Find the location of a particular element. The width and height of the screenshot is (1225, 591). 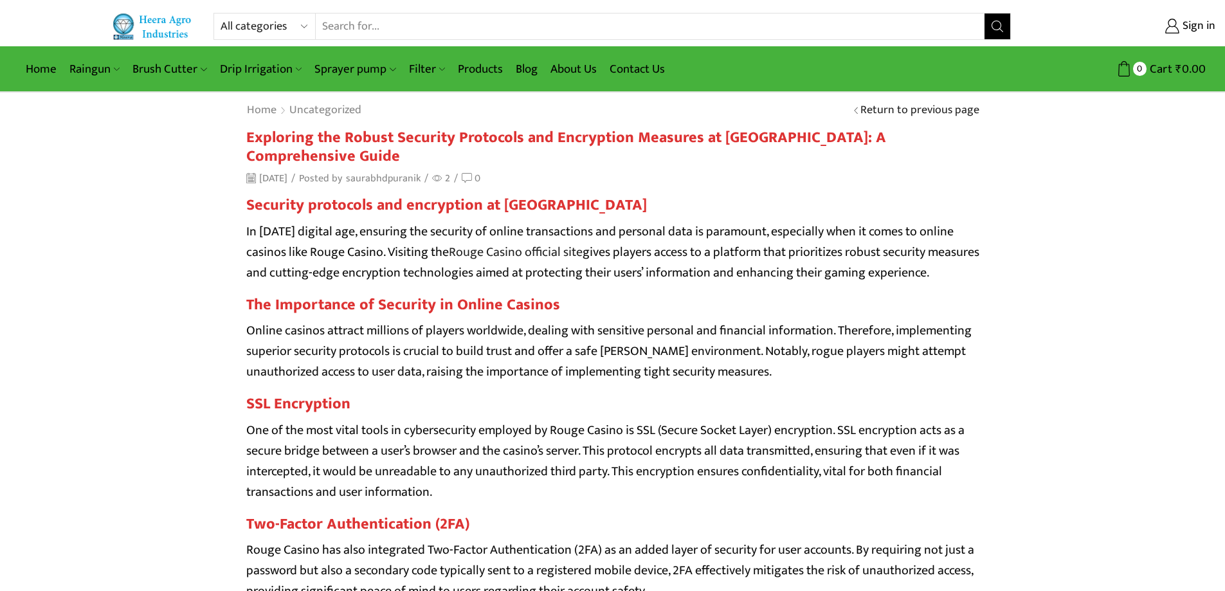

a: Sign in is located at coordinates (1123, 26).